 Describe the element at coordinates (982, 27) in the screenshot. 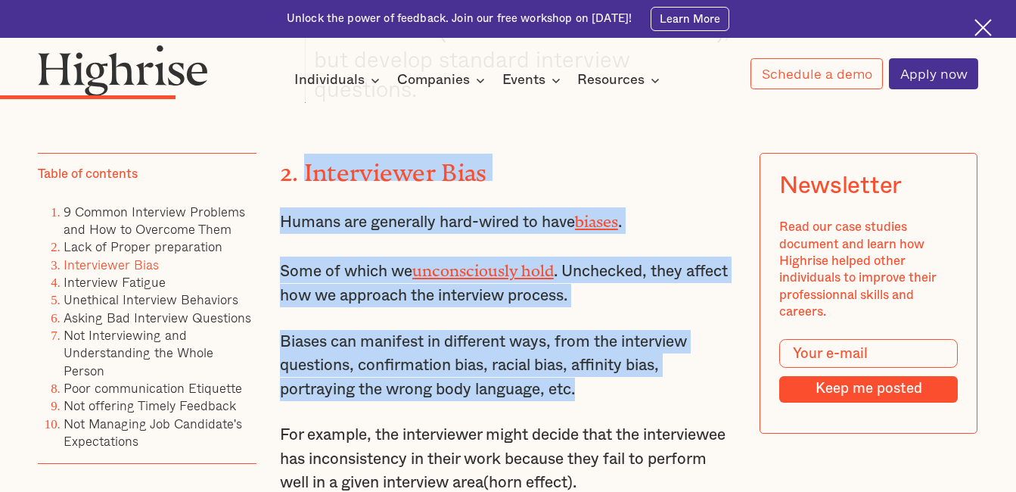

I see `img: Cross icon` at that location.